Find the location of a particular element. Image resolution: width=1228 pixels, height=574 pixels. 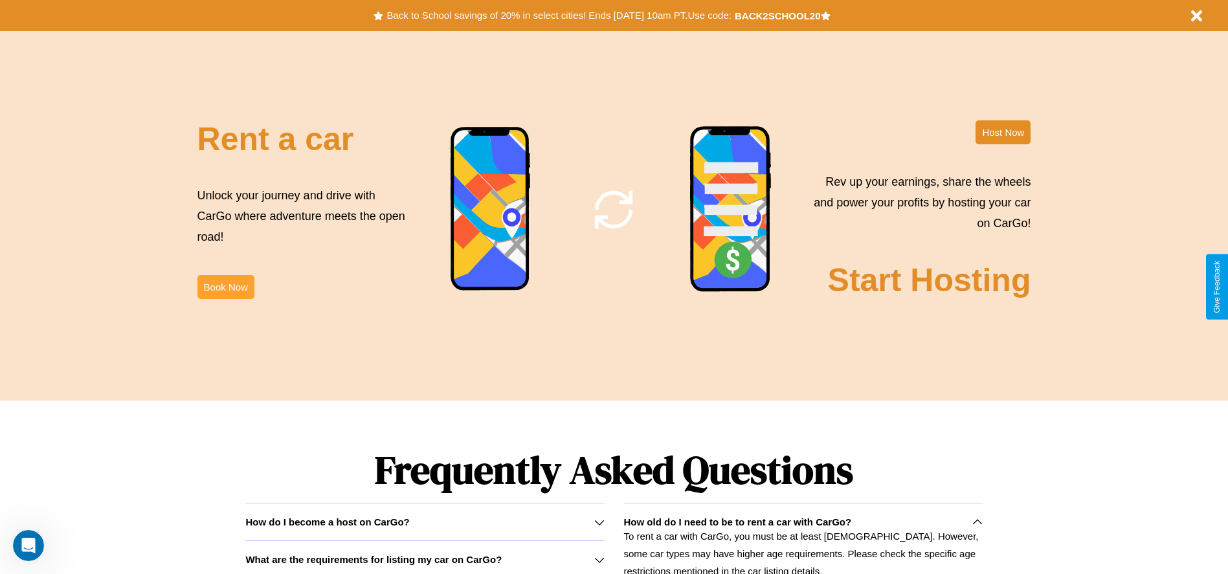

p: Unlock your journey and drive with CarGo where adventure meets the open road! is located at coordinates (304, 216).